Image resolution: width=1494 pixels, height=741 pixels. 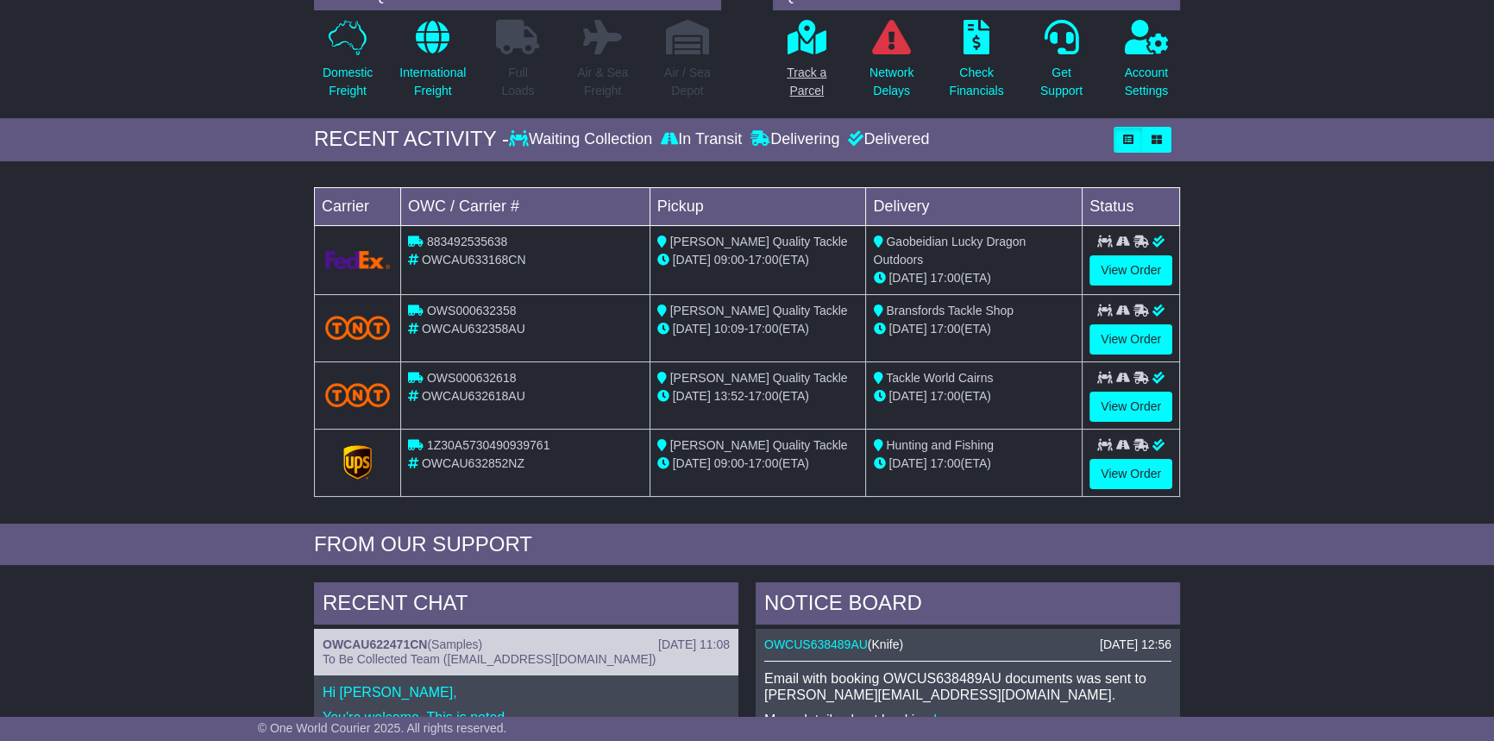 I want to click on div: NOTICE BOARD, so click(x=968, y=605).